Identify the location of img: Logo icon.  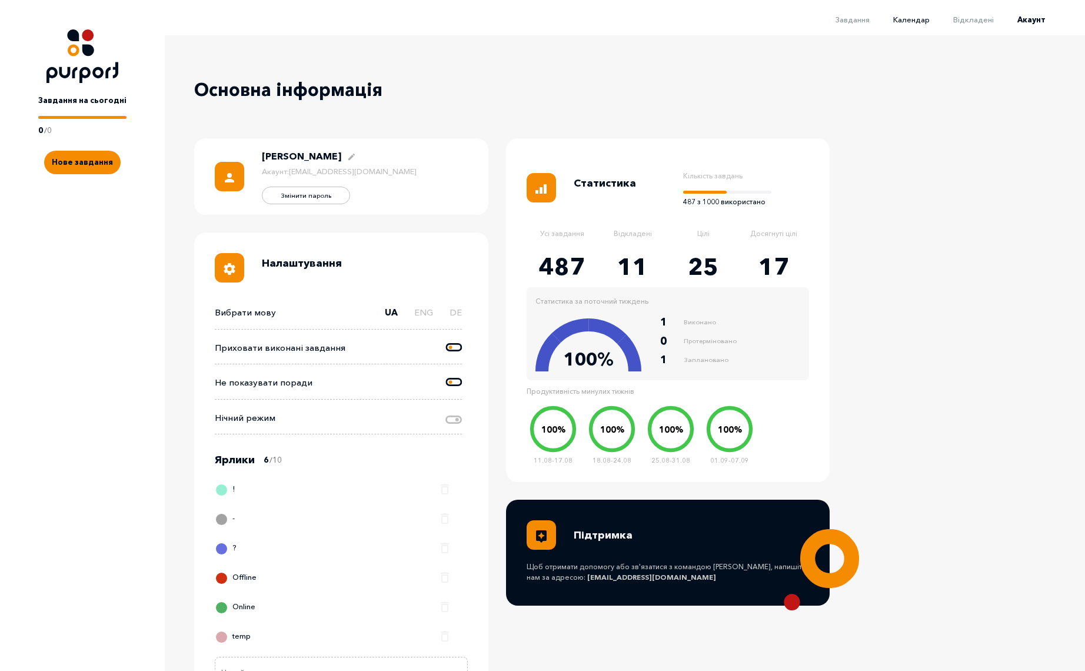
(82, 56).